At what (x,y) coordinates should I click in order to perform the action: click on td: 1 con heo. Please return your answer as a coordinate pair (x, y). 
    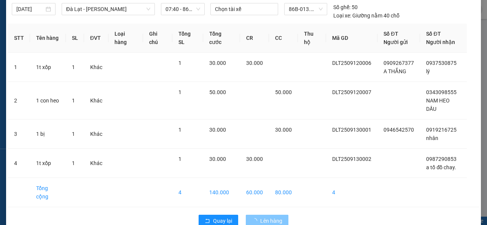
    Looking at the image, I should click on (48, 101).